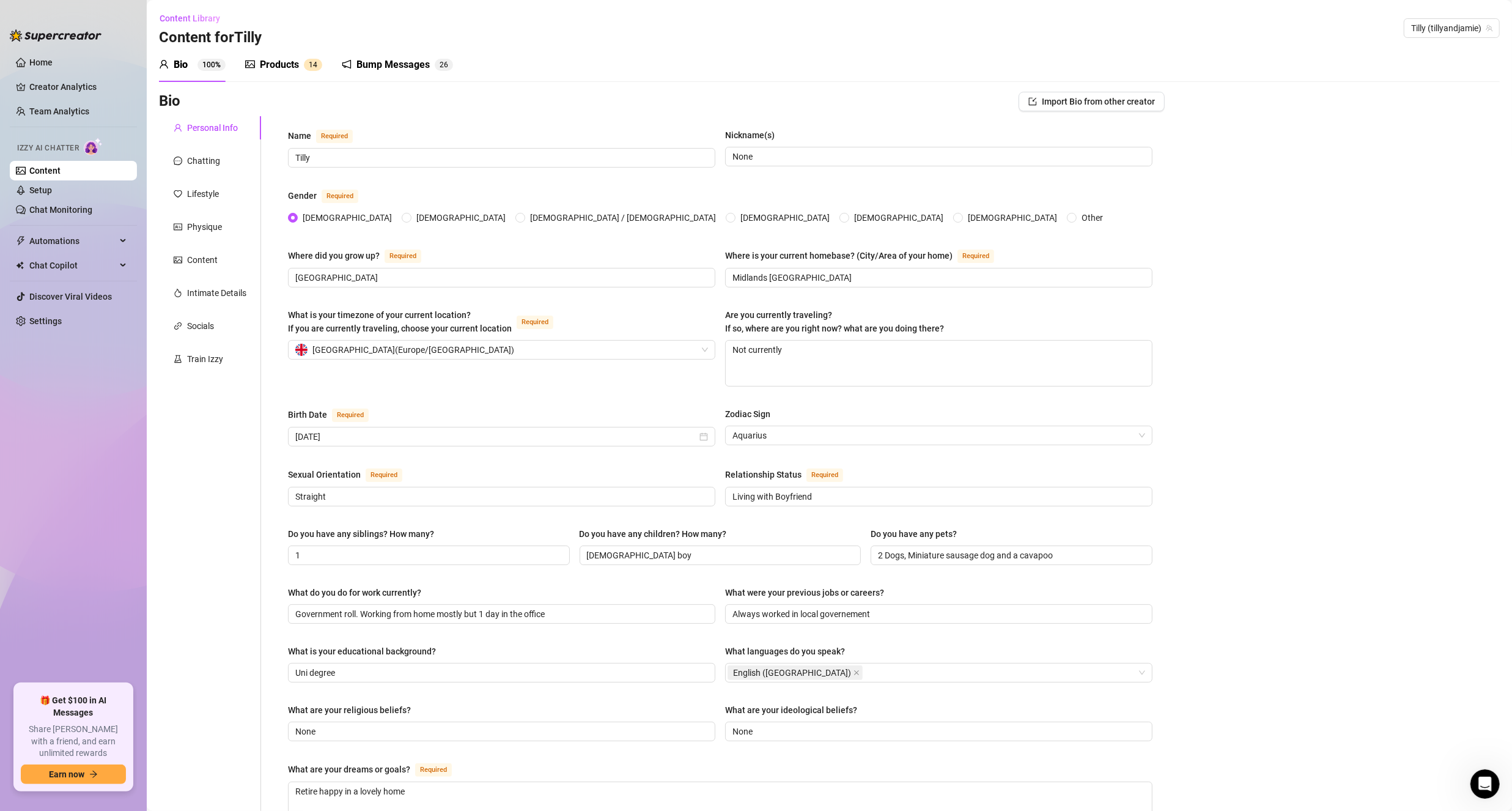  I want to click on input: Where did you grow up?, so click(500, 278).